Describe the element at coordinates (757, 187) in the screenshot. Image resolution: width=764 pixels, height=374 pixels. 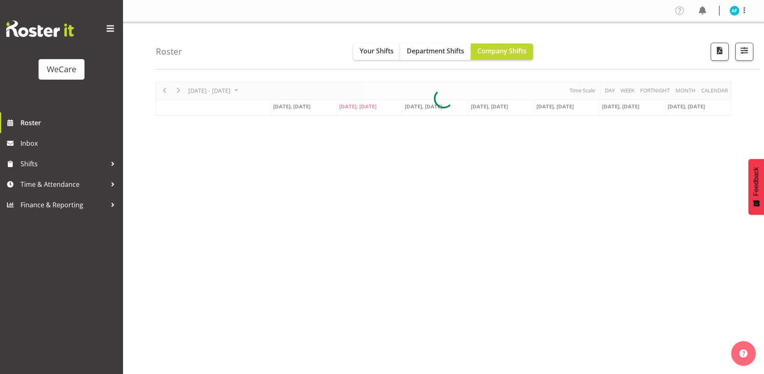
I see `button: Feedback - Show survey` at that location.